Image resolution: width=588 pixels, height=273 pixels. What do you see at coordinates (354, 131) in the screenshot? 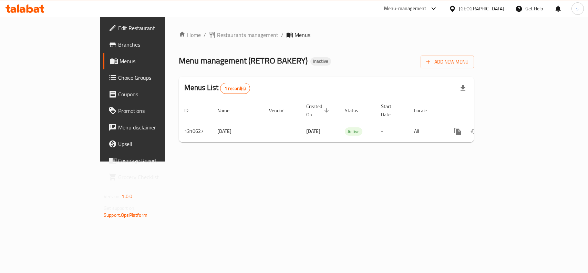
I see `span: Active` at bounding box center [354, 131].